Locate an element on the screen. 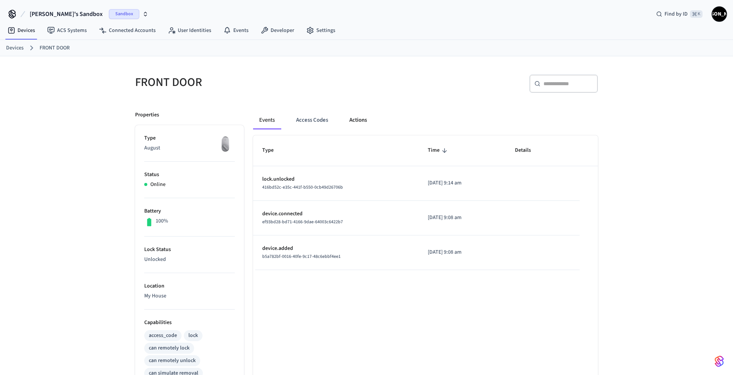 The width and height of the screenshot is (733, 375). p: device.added is located at coordinates (336, 248).